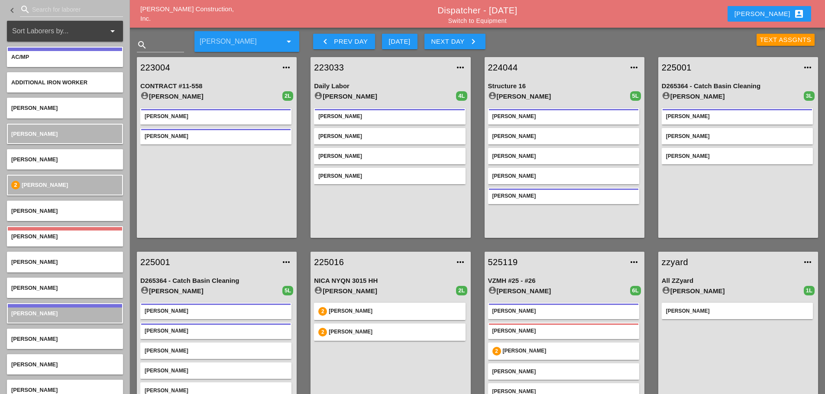 The image size is (825, 394). I want to click on div: 6L, so click(635, 291).